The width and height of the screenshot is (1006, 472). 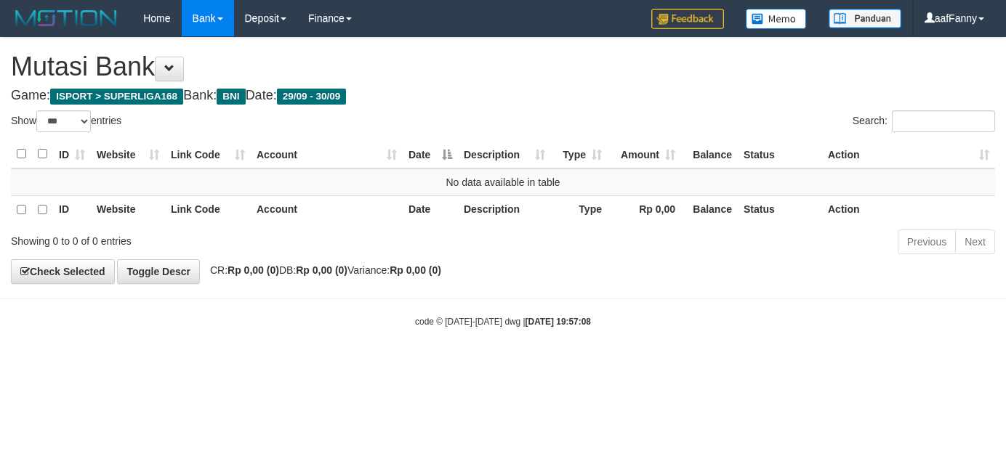 What do you see at coordinates (66, 121) in the screenshot?
I see `label: Show entries` at bounding box center [66, 121].